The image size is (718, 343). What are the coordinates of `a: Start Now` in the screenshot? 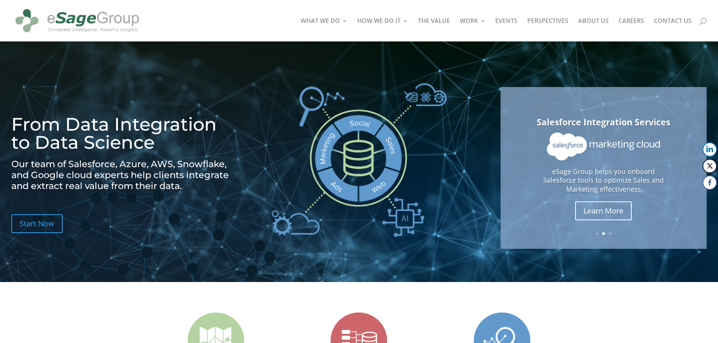 It's located at (37, 224).